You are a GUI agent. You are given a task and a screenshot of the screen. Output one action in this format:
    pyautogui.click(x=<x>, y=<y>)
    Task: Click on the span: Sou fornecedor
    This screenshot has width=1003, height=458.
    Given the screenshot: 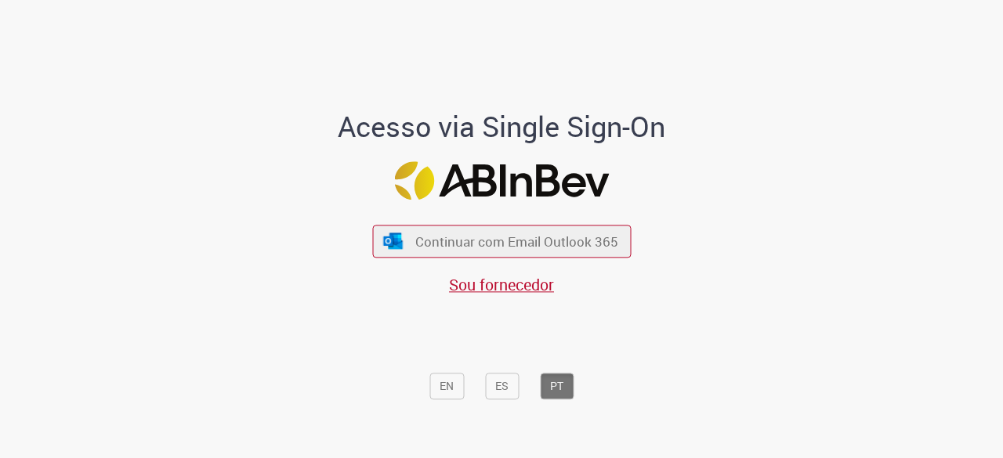 What is the action you would take?
    pyautogui.click(x=502, y=284)
    